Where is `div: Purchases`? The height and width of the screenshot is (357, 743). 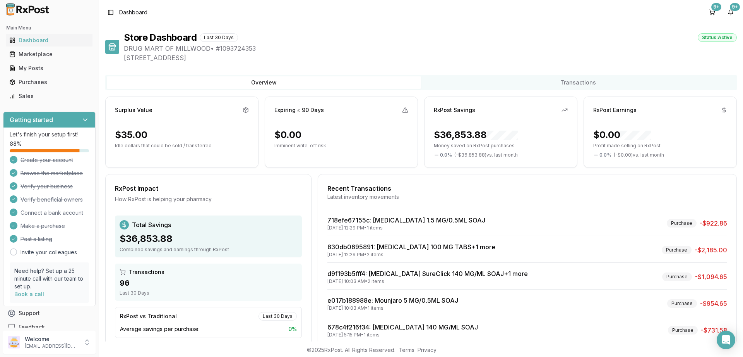 div: Purchases is located at coordinates (49, 82).